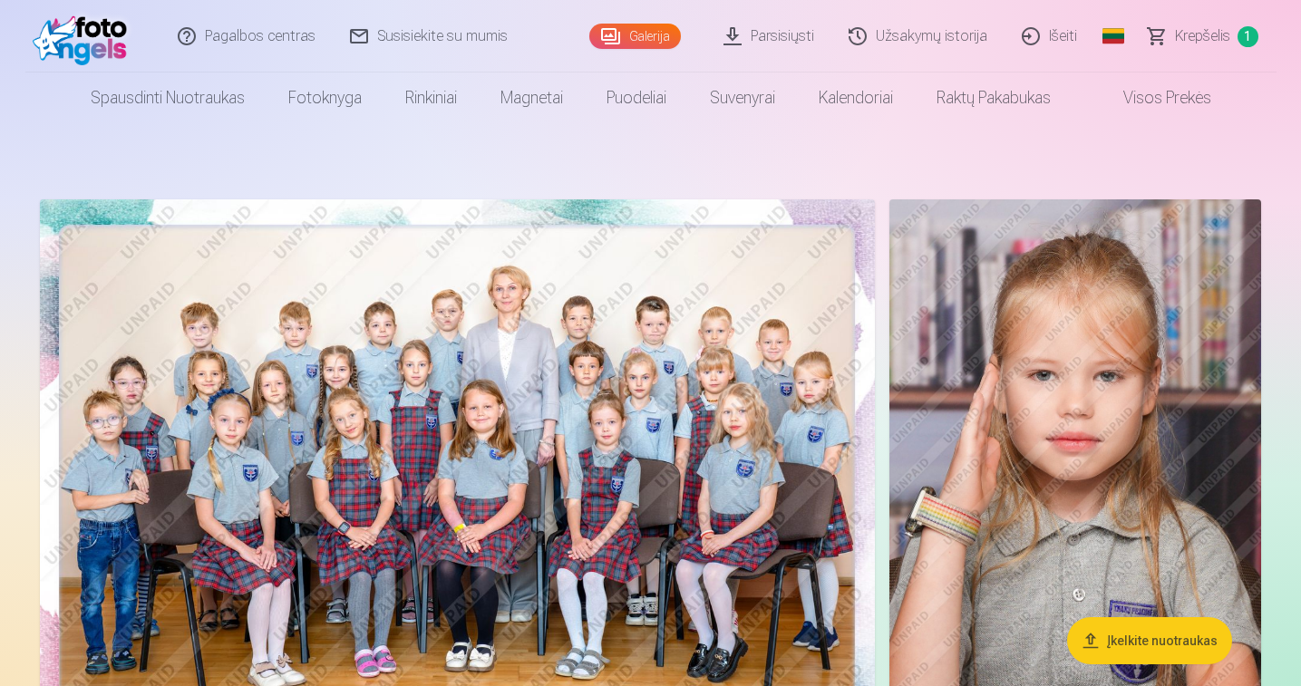 The width and height of the screenshot is (1301, 686). Describe the element at coordinates (1152, 98) in the screenshot. I see `a: Visos prekės` at that location.